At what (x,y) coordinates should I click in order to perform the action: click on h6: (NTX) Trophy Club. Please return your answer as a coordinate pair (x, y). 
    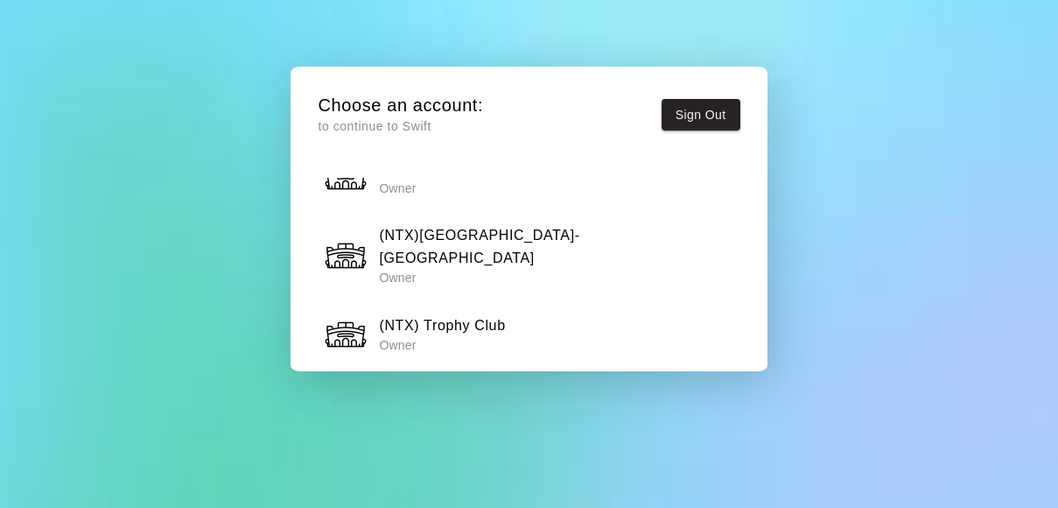
    Looking at the image, I should click on (442, 326).